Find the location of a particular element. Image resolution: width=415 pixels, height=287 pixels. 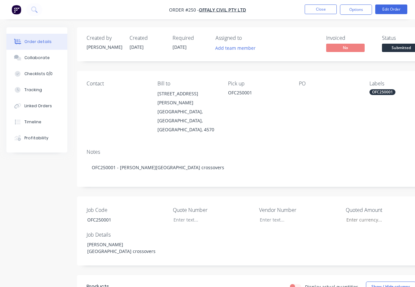

div: Contact is located at coordinates (117, 83).